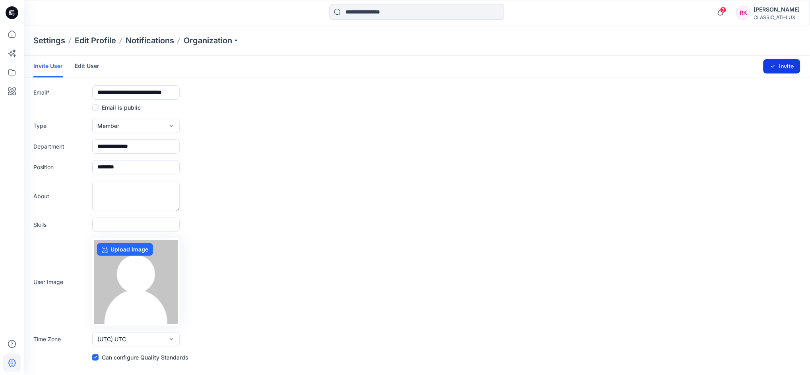 Image resolution: width=810 pixels, height=375 pixels. I want to click on label: Email is public, so click(116, 108).